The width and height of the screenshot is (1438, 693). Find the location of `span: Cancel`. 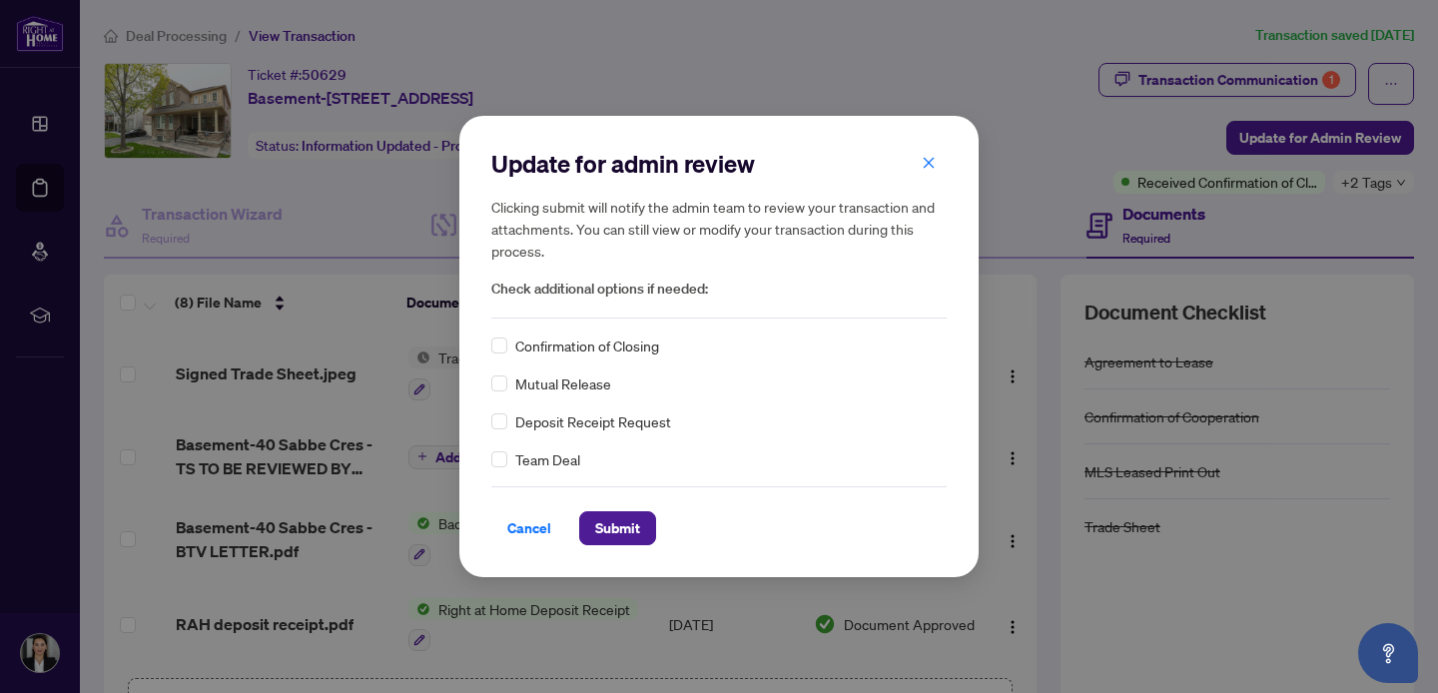

span: Cancel is located at coordinates (529, 528).